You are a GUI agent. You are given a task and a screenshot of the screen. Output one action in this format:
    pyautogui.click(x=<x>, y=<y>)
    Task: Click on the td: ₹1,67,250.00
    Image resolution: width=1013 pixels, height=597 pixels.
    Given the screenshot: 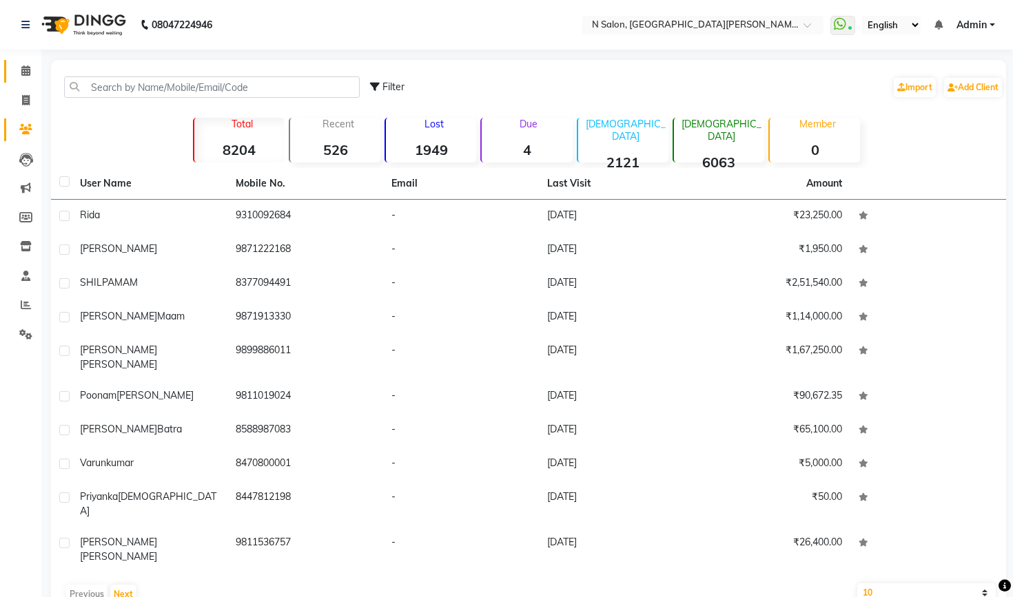 What is the action you would take?
    pyautogui.click(x=772, y=358)
    